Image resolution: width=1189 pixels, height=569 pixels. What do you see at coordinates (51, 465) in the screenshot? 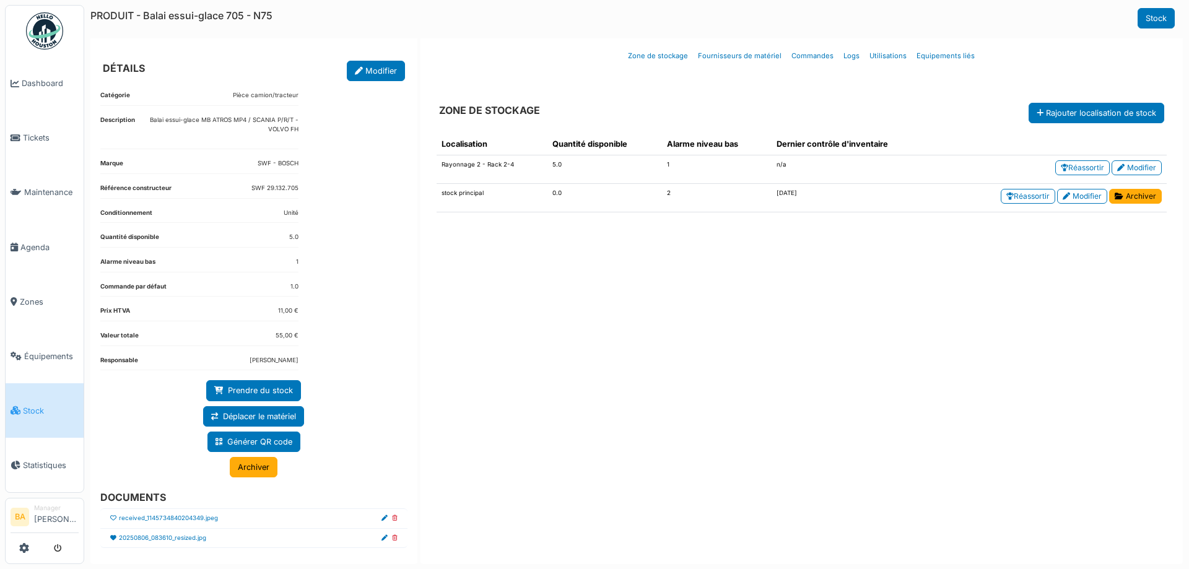
I see `span: Statistiques` at bounding box center [51, 465].